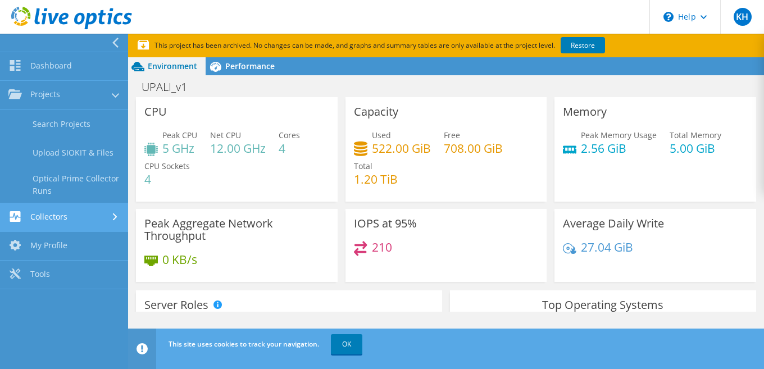 This screenshot has width=764, height=369. Describe the element at coordinates (363, 166) in the screenshot. I see `span: Total` at that location.